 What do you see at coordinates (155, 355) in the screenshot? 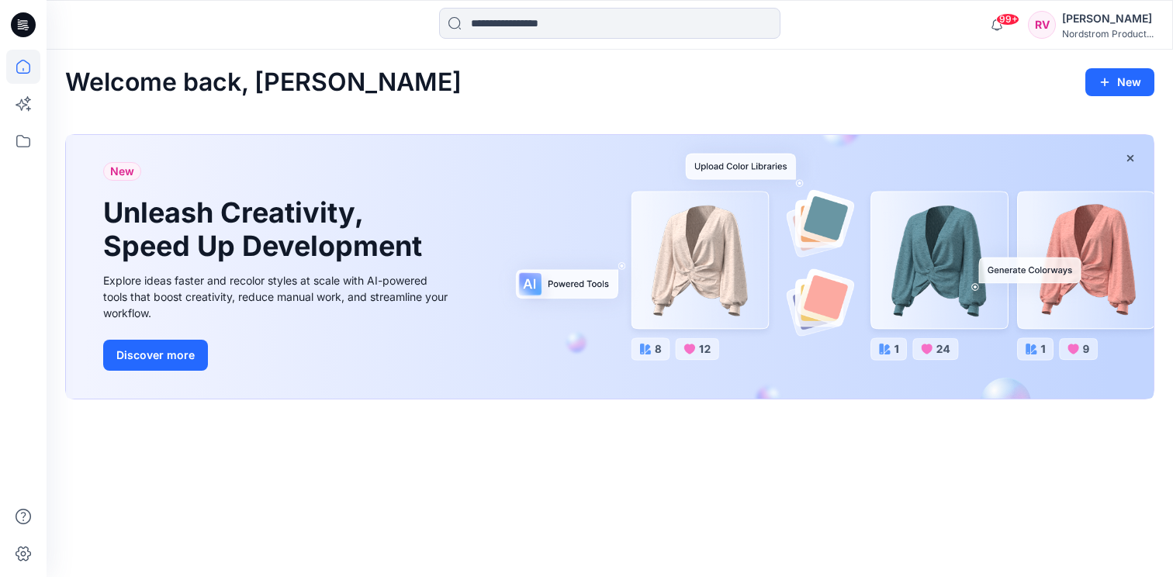
I see `button: Discover more` at bounding box center [155, 355].